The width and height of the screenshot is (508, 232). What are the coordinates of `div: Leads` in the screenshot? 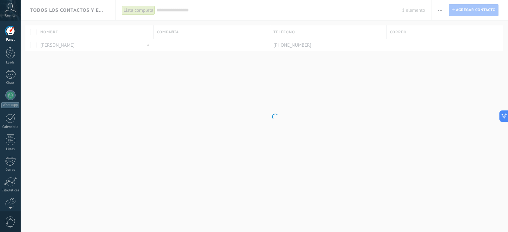 It's located at (10, 63).